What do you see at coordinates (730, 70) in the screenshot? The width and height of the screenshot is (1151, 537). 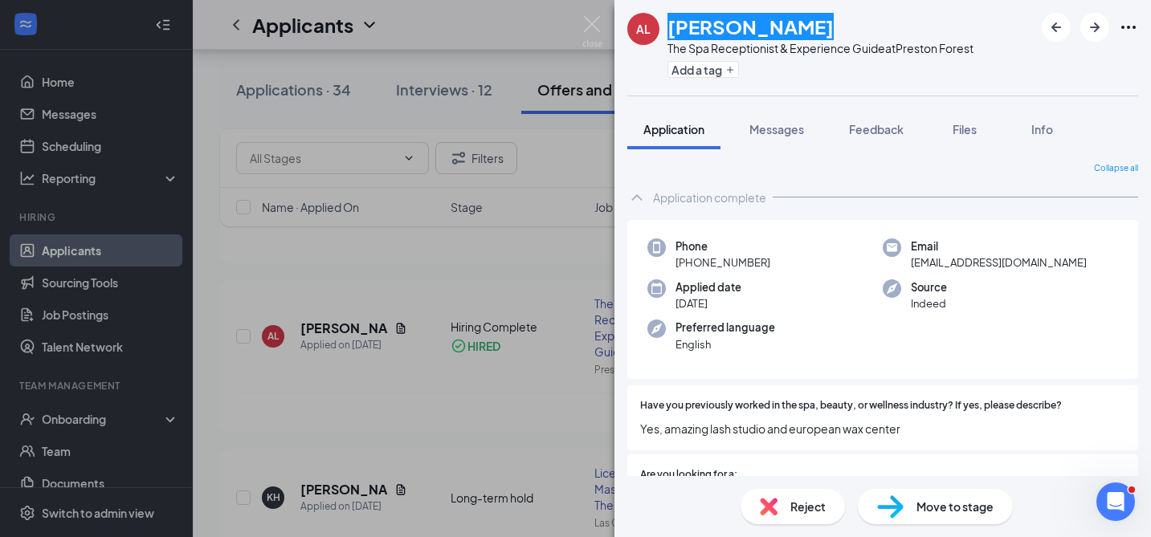 I see `svg: Plus` at bounding box center [730, 70].